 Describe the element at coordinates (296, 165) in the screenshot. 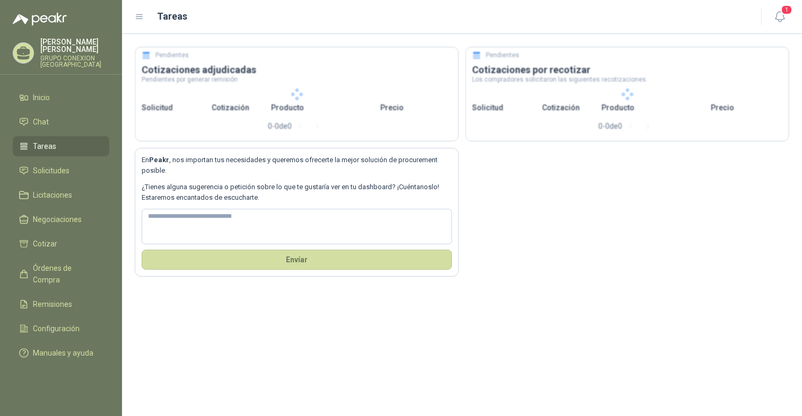

I see `p: En , nos importan tus necesidades y queremos ofrecerte la mejor solución de procurement posible.` at that location.